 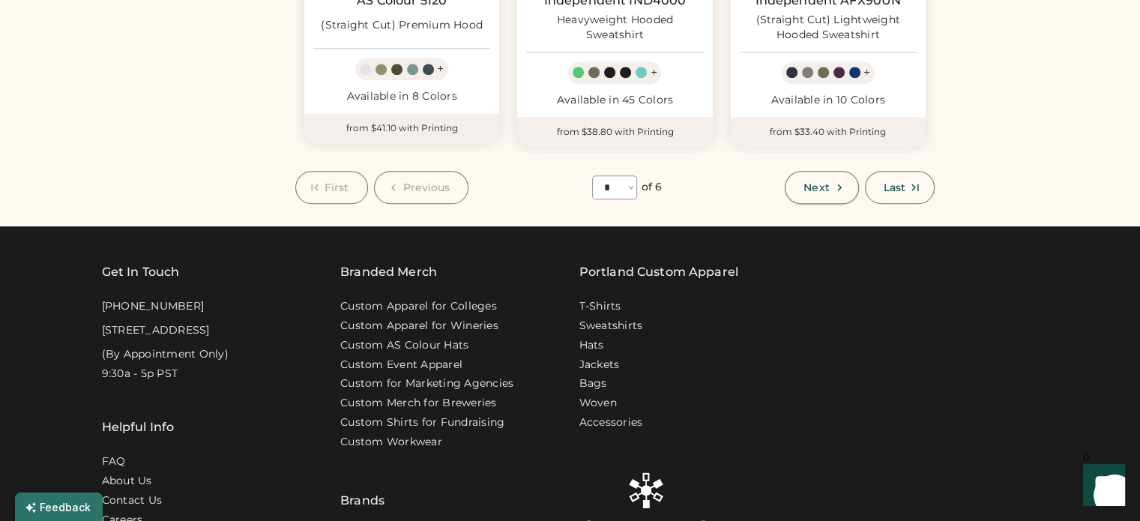 I want to click on span: Next, so click(x=817, y=187).